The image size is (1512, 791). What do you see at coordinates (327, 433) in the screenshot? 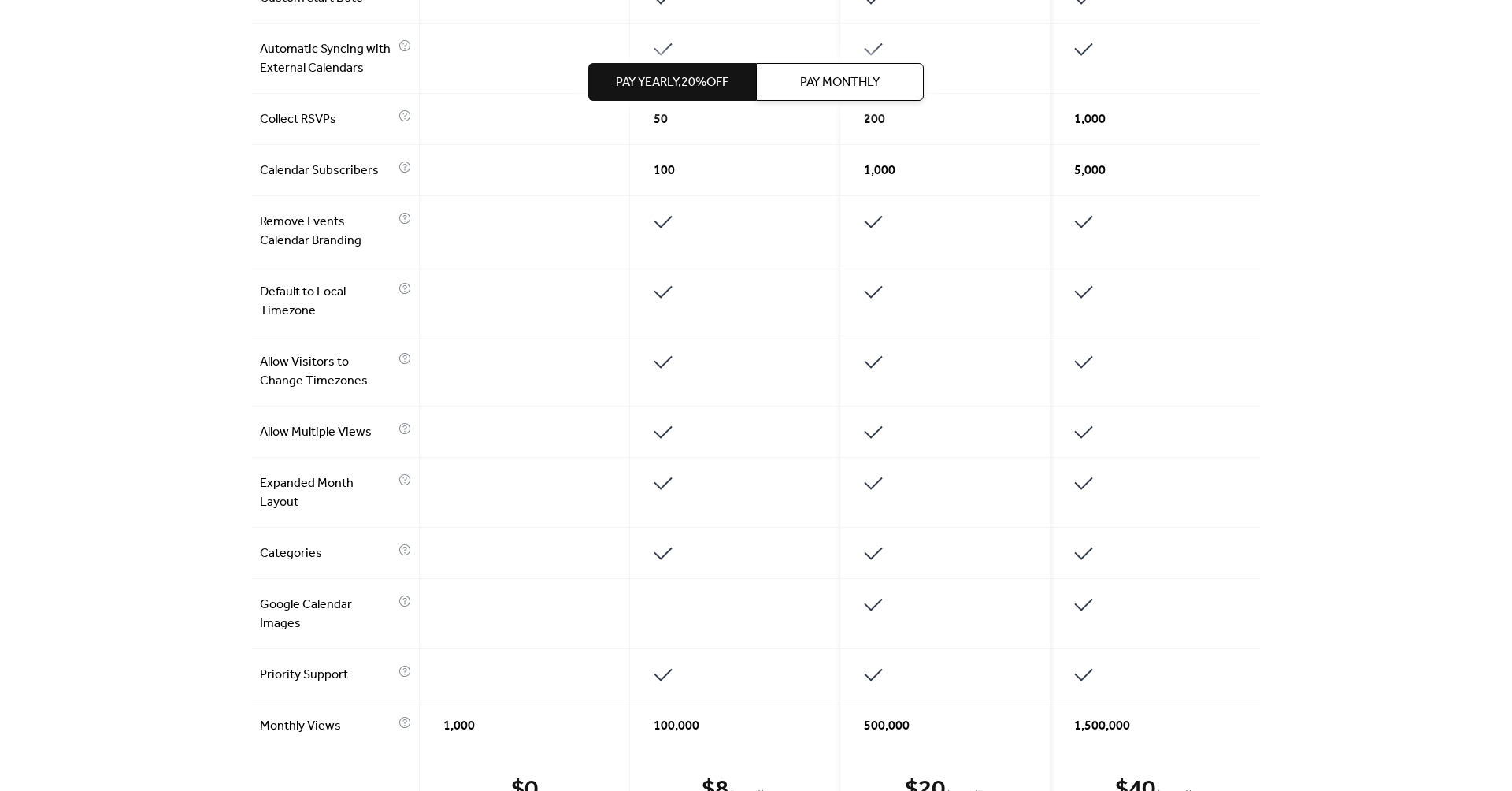
I see `span: Allow Multiple Views` at bounding box center [327, 433].